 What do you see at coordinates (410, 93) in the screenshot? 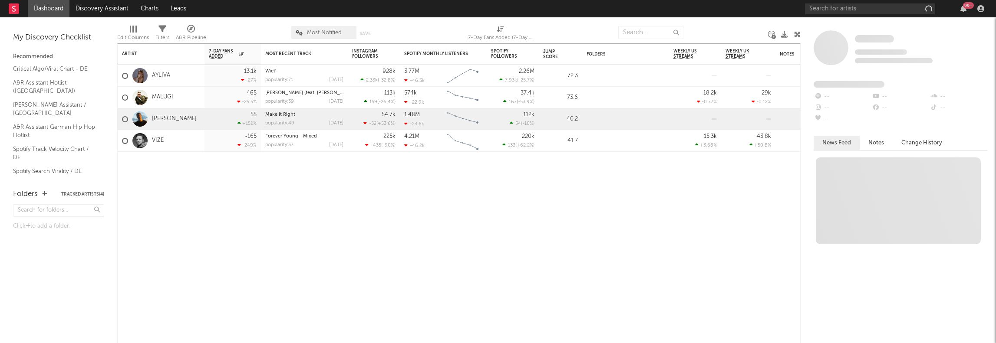
I see `div: 574k` at bounding box center [410, 93].